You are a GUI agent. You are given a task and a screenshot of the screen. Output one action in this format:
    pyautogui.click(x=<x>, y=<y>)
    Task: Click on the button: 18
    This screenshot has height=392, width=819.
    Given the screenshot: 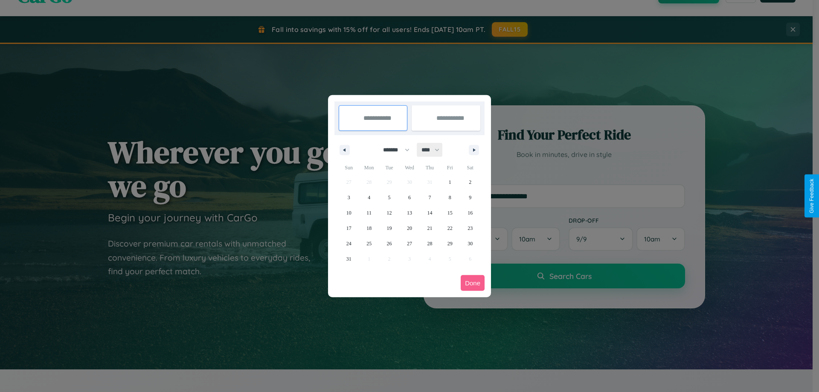 What is the action you would take?
    pyautogui.click(x=369, y=228)
    